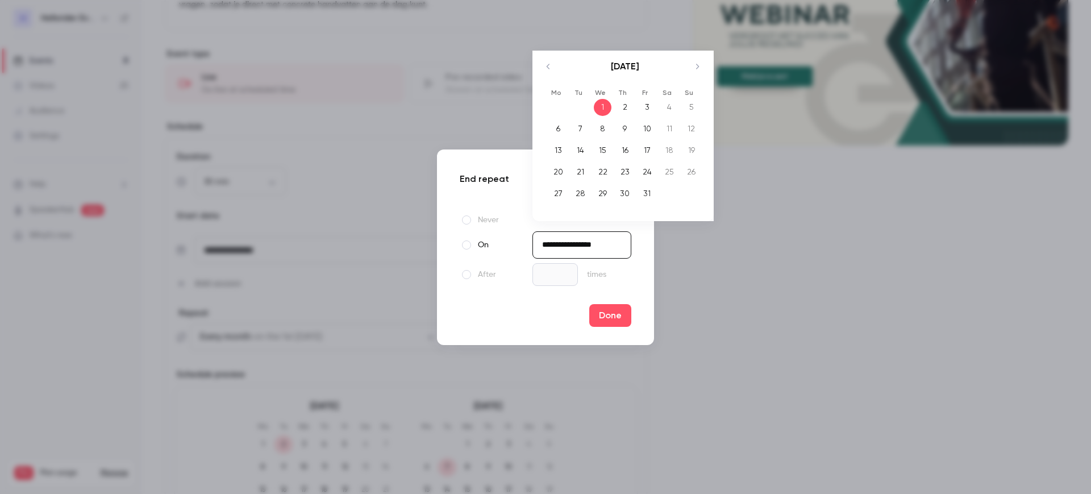 The image size is (1091, 494). What do you see at coordinates (494, 274) in the screenshot?
I see `label: After` at bounding box center [494, 274].